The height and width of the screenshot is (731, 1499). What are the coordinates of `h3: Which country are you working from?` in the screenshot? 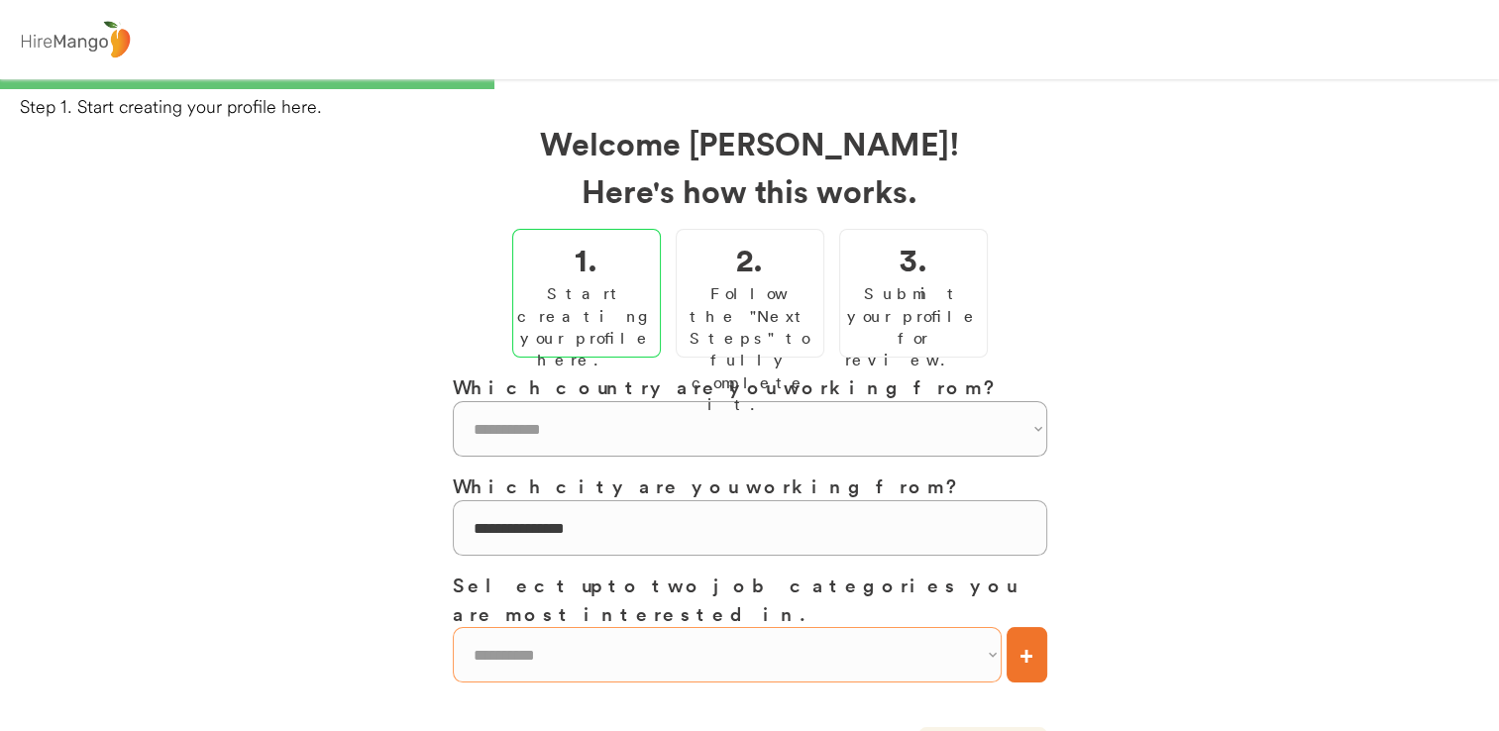 It's located at (750, 386).